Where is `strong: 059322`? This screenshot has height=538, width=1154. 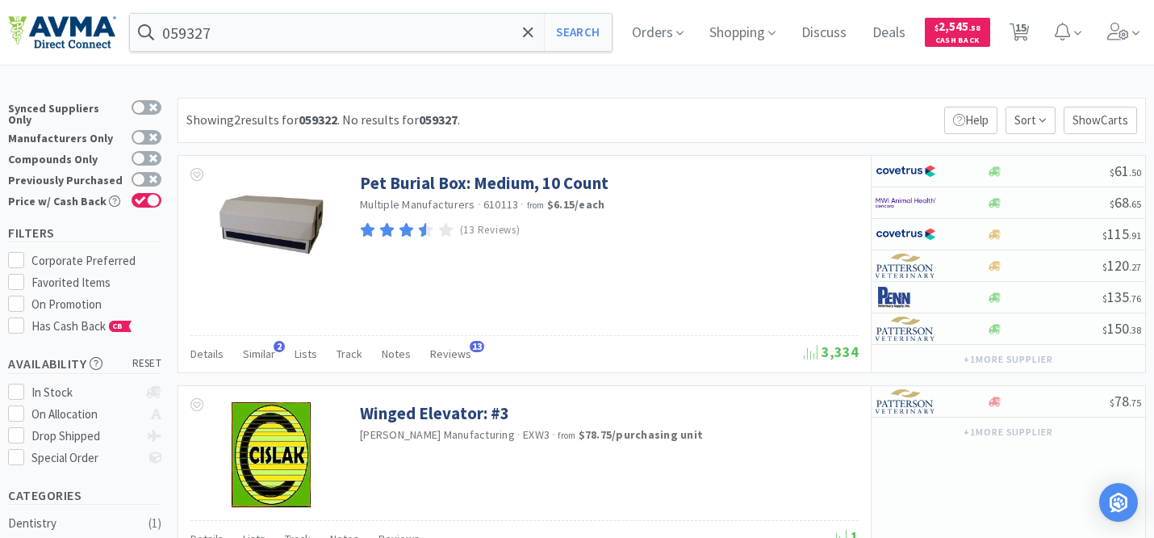
strong: 059322 is located at coordinates (318, 119).